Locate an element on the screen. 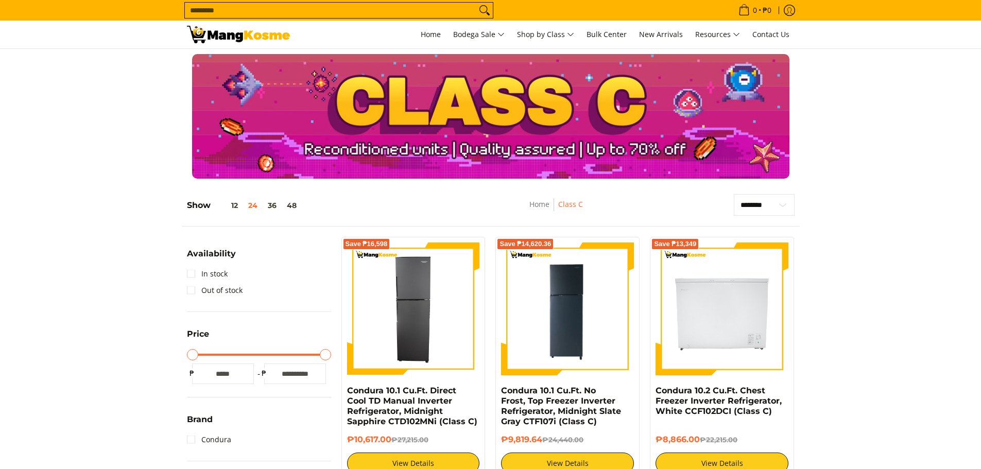  h5: Show is located at coordinates (244, 205).